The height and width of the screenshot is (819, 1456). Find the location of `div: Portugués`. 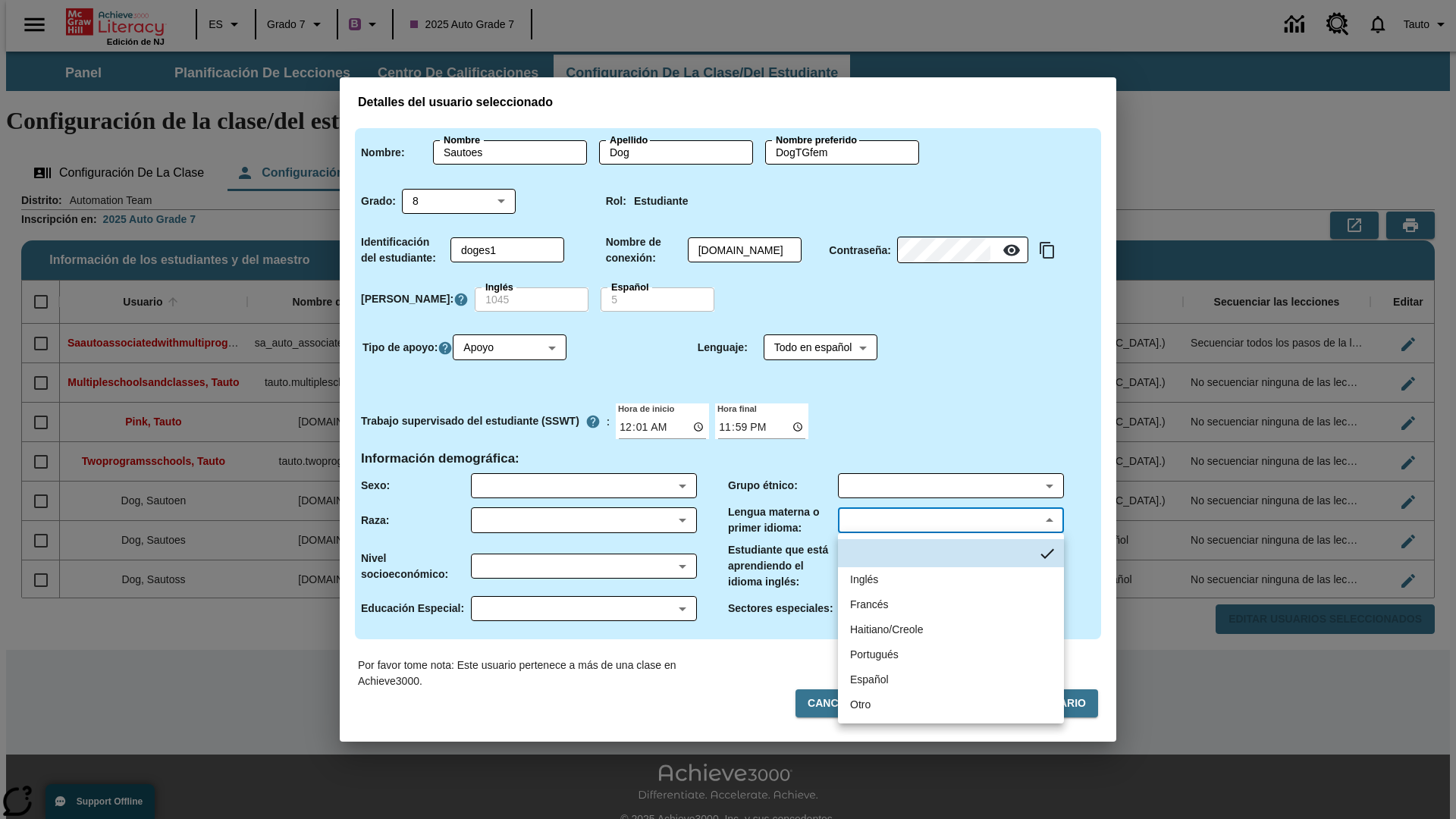

div: Portugués is located at coordinates (874, 655).